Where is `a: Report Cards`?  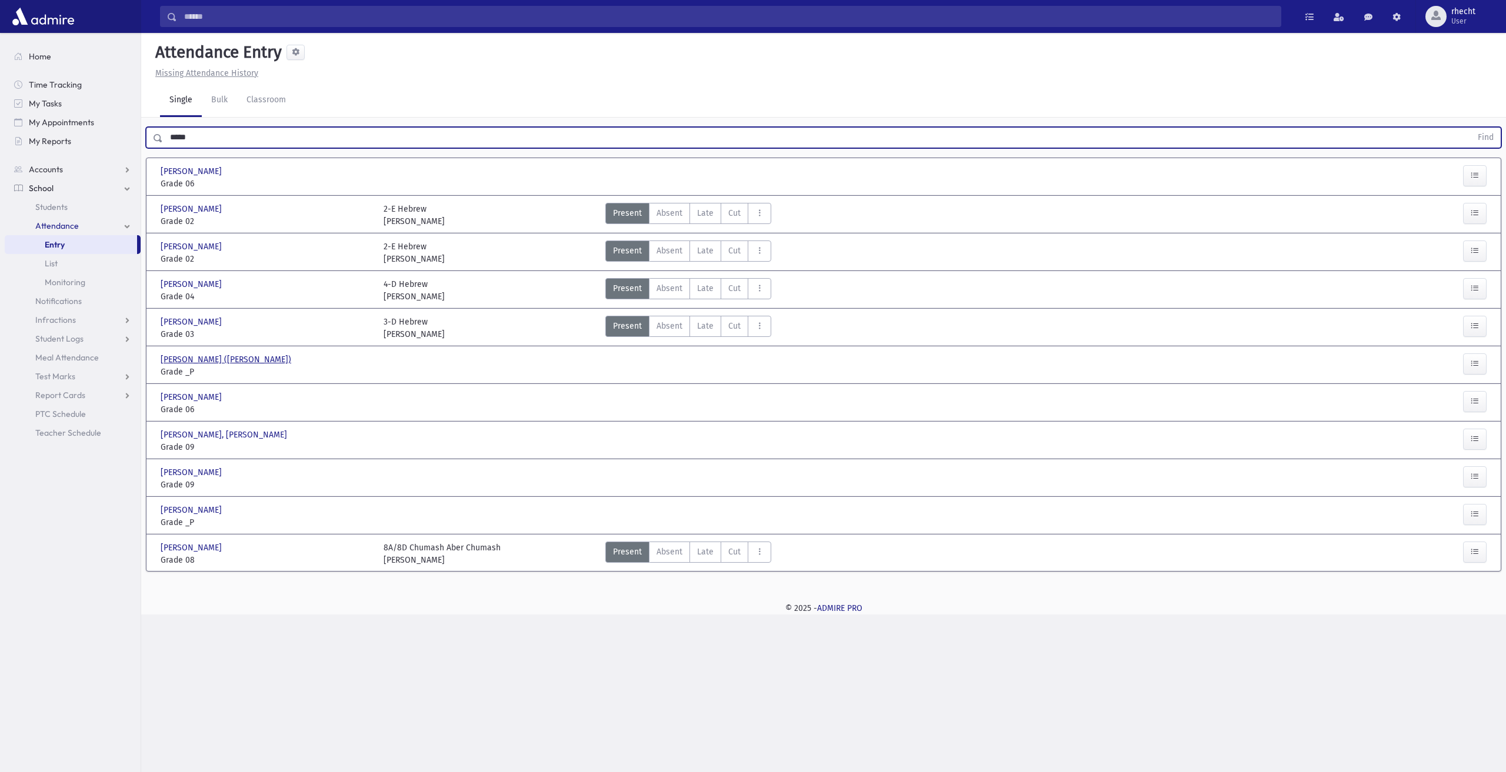 a: Report Cards is located at coordinates (72, 395).